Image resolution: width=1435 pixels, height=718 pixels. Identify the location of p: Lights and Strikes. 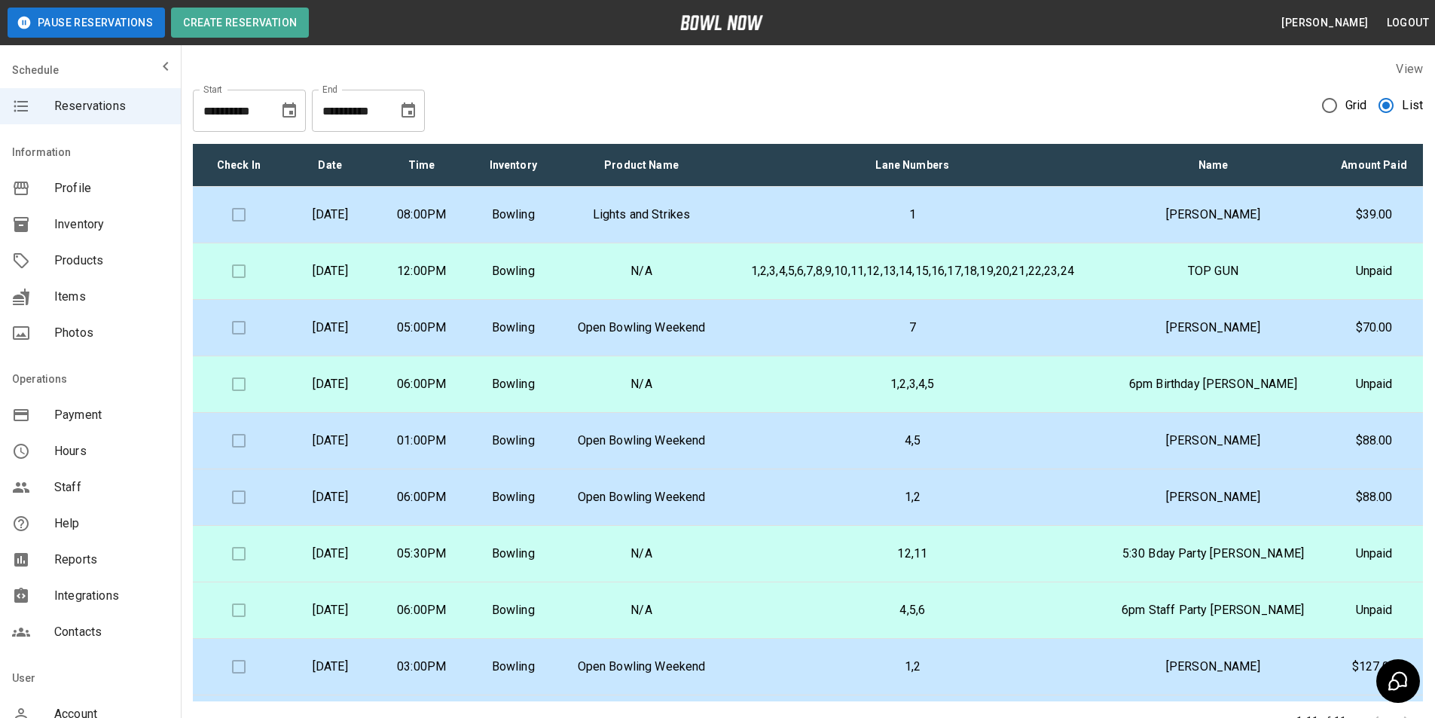
(641, 215).